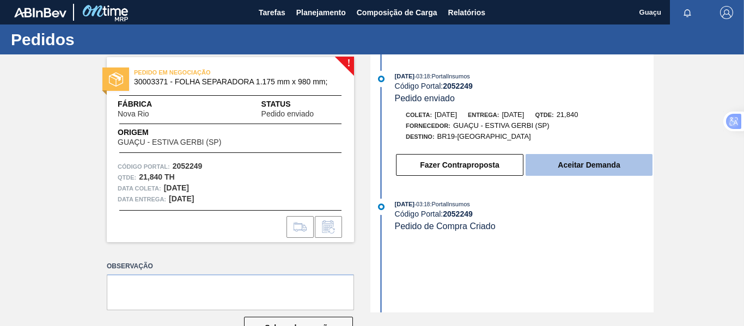 The width and height of the screenshot is (744, 326). What do you see at coordinates (210, 72) in the screenshot?
I see `span: PEDIDO EM NEGOCIAÇÃO` at bounding box center [210, 72].